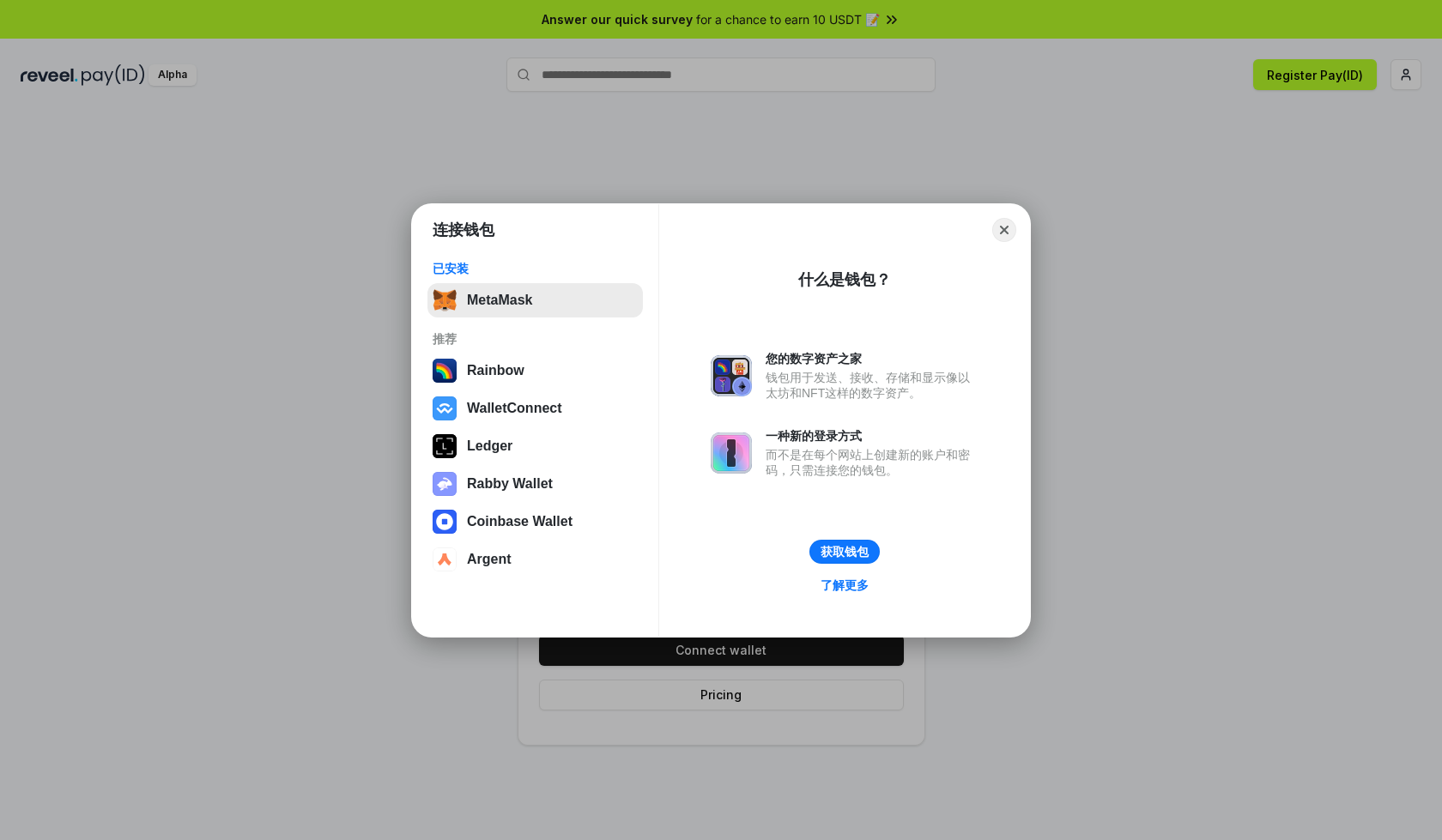 This screenshot has height=840, width=1442. What do you see at coordinates (490, 560) in the screenshot?
I see `div: Argent` at bounding box center [490, 560].